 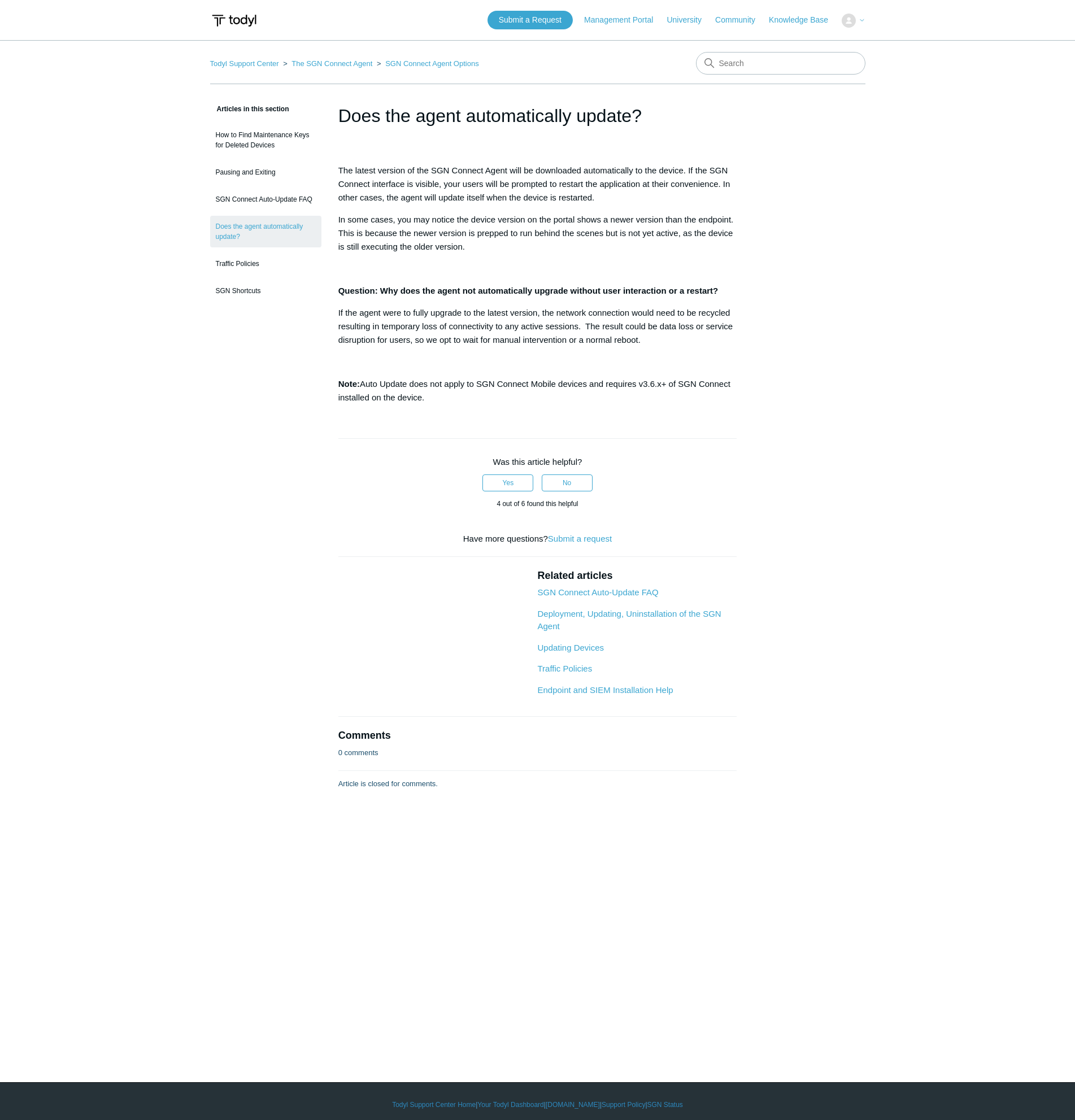 I want to click on a: Management Portal, so click(x=624, y=19).